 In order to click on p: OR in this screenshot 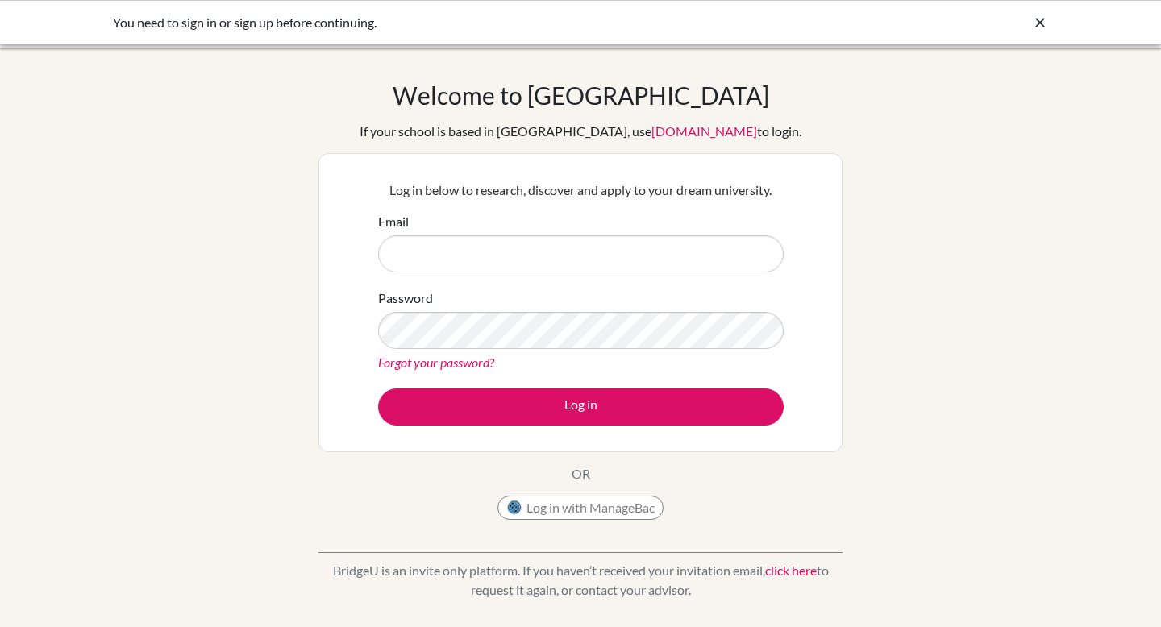, I will do `click(580, 474)`.